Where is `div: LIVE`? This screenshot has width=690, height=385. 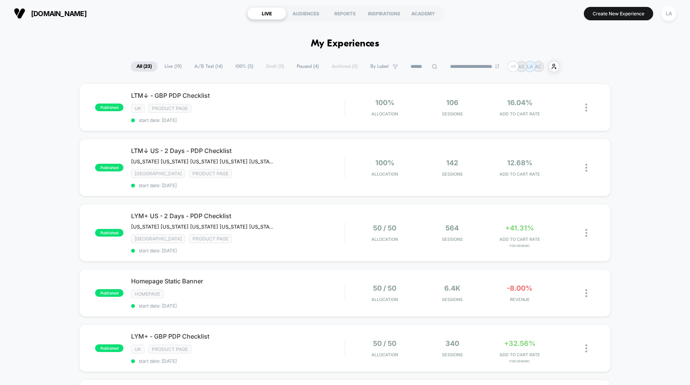 div: LIVE is located at coordinates (267, 13).